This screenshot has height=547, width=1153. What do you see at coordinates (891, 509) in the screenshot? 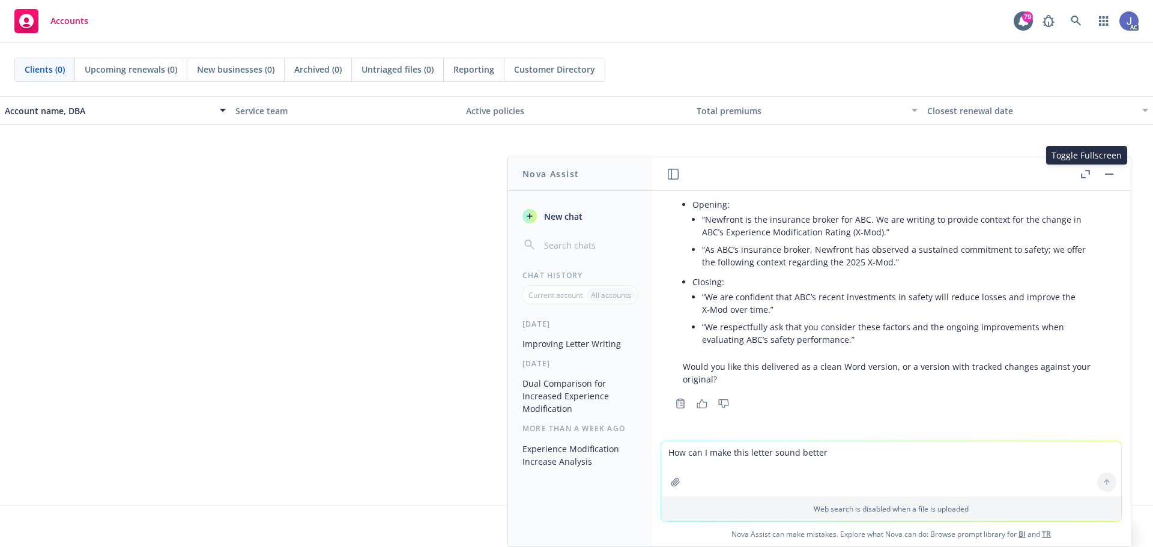
I see `p: Web search is disabled when a file is uploaded` at bounding box center [891, 509].